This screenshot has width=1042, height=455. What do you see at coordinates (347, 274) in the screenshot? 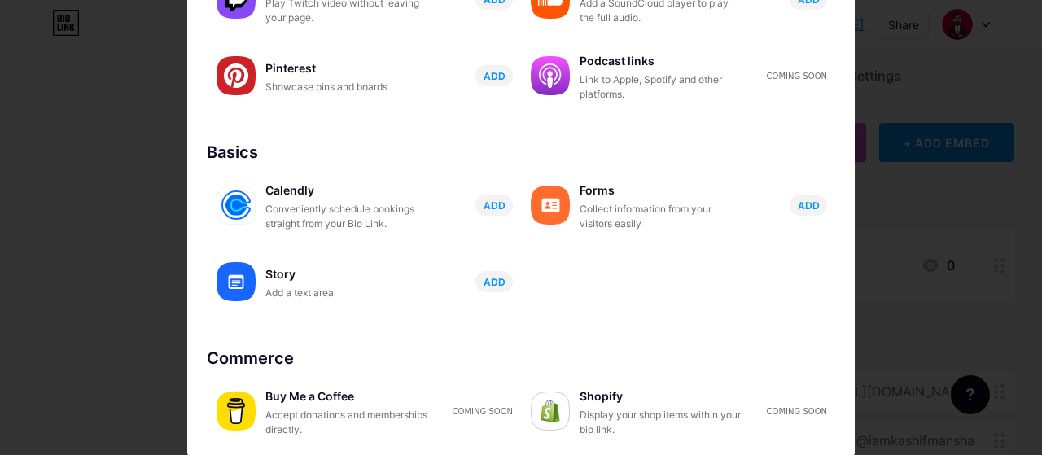
I see `div: Story` at bounding box center [347, 274].